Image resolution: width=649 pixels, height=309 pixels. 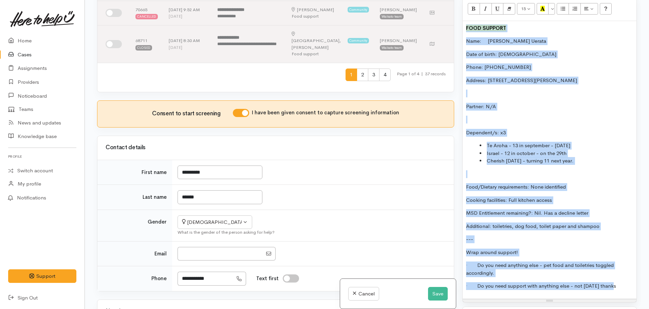 I want to click on p: Cooking facilities: Full kitchen access, so click(x=549, y=200).